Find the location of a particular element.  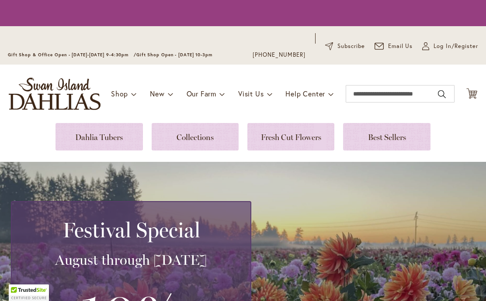

button: Search is located at coordinates (442, 94).